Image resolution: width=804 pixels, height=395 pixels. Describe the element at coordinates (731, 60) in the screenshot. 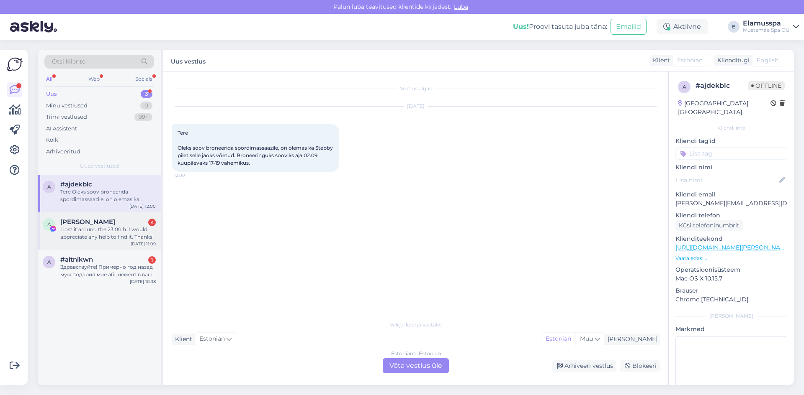

I see `div: Klienditugi` at that location.